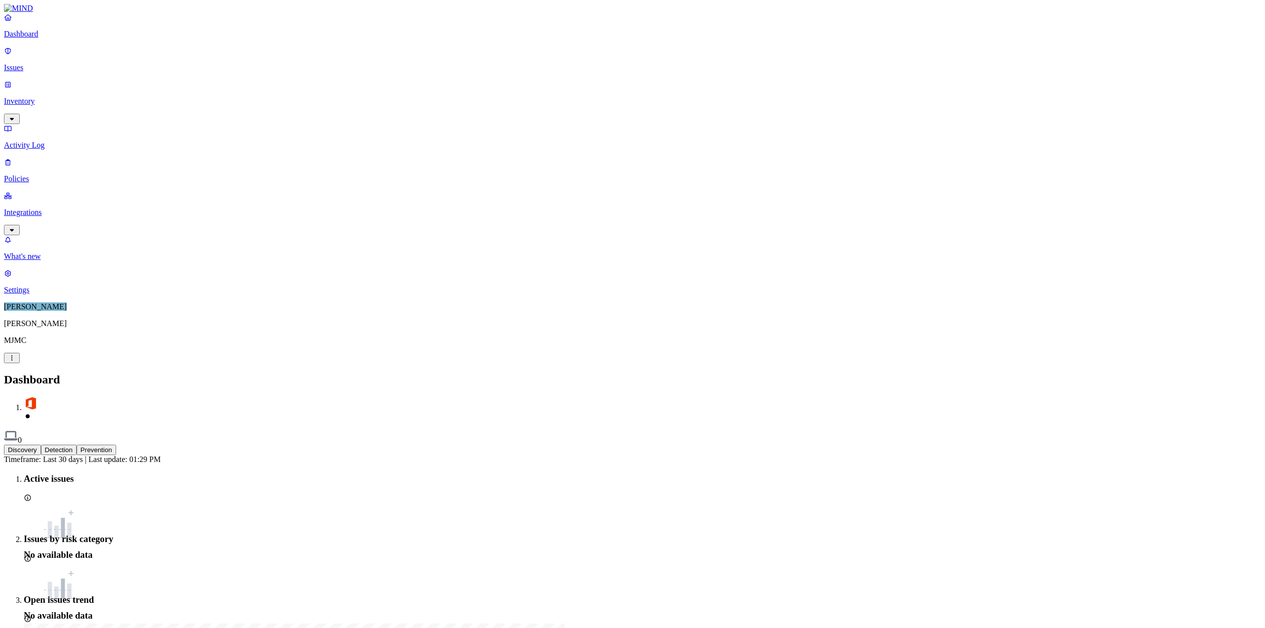 The image size is (1265, 628). Describe the element at coordinates (632, 145) in the screenshot. I see `p: Activity Log` at that location.